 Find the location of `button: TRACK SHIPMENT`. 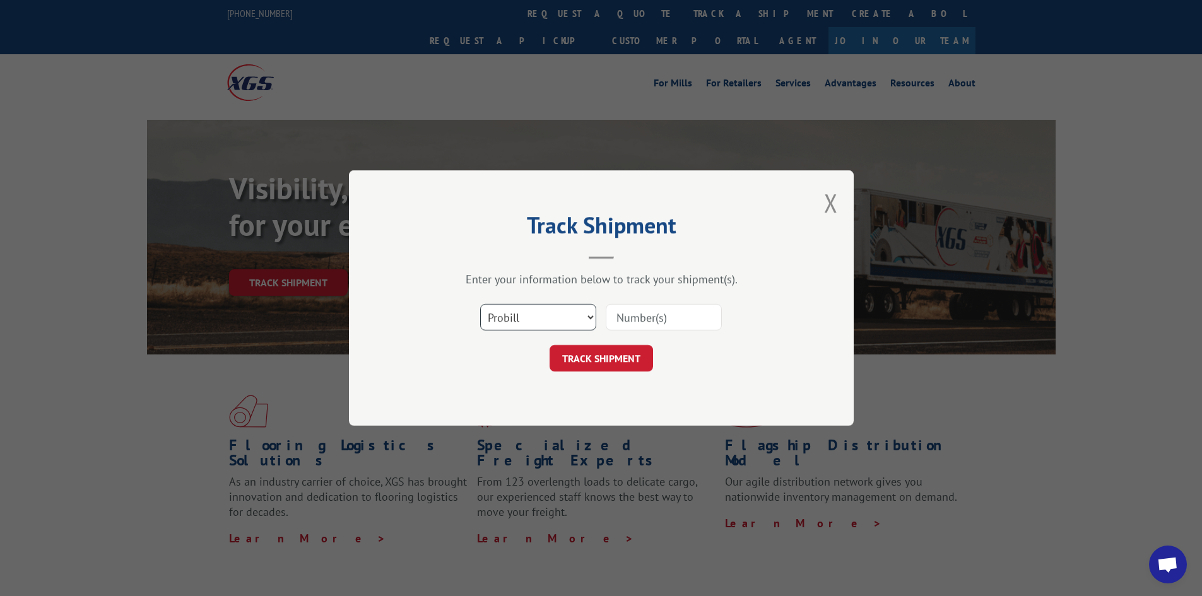

button: TRACK SHIPMENT is located at coordinates (602, 359).